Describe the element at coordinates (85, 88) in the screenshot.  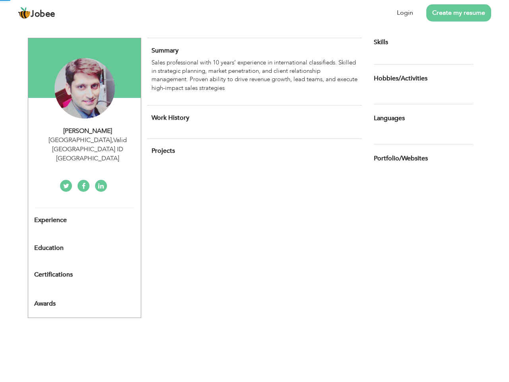
I see `img: Irfan Shehzad` at that location.